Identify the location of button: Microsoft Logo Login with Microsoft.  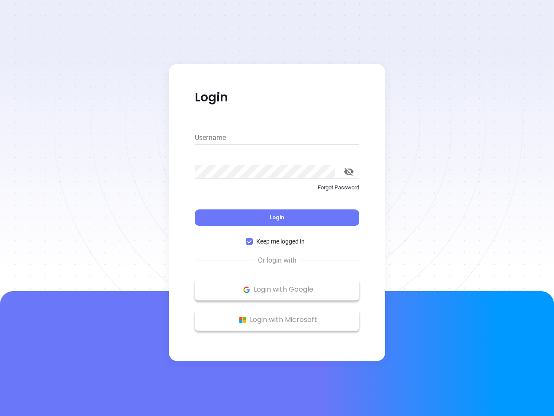
(277, 320).